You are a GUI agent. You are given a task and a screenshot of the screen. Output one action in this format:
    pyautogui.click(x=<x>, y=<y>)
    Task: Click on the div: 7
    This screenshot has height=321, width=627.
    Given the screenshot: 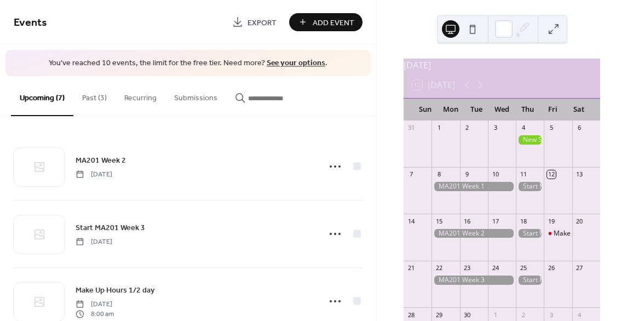 What is the action you would take?
    pyautogui.click(x=411, y=174)
    